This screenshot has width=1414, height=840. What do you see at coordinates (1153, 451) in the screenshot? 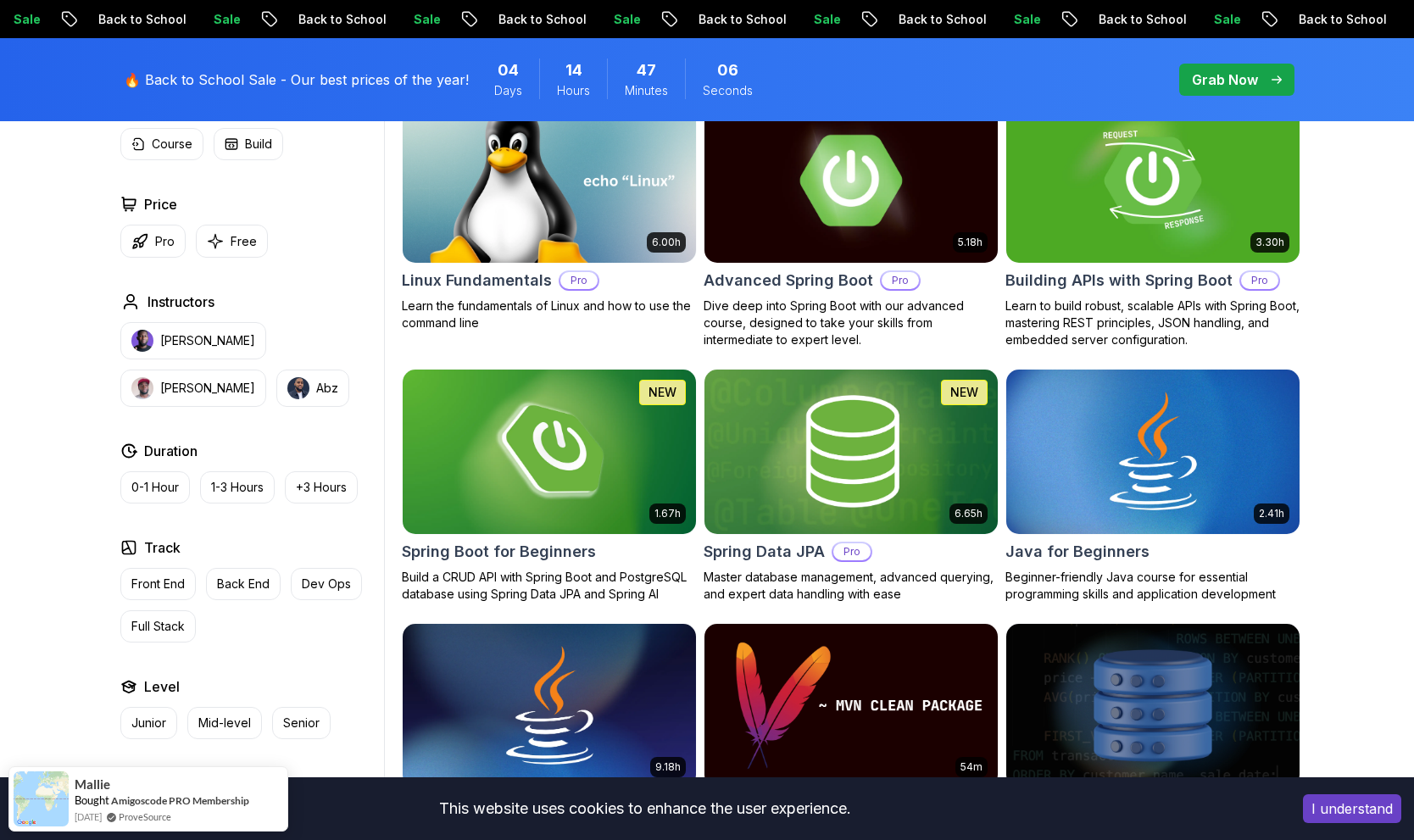
I see `img: Java for Beginners card` at bounding box center [1153, 451].